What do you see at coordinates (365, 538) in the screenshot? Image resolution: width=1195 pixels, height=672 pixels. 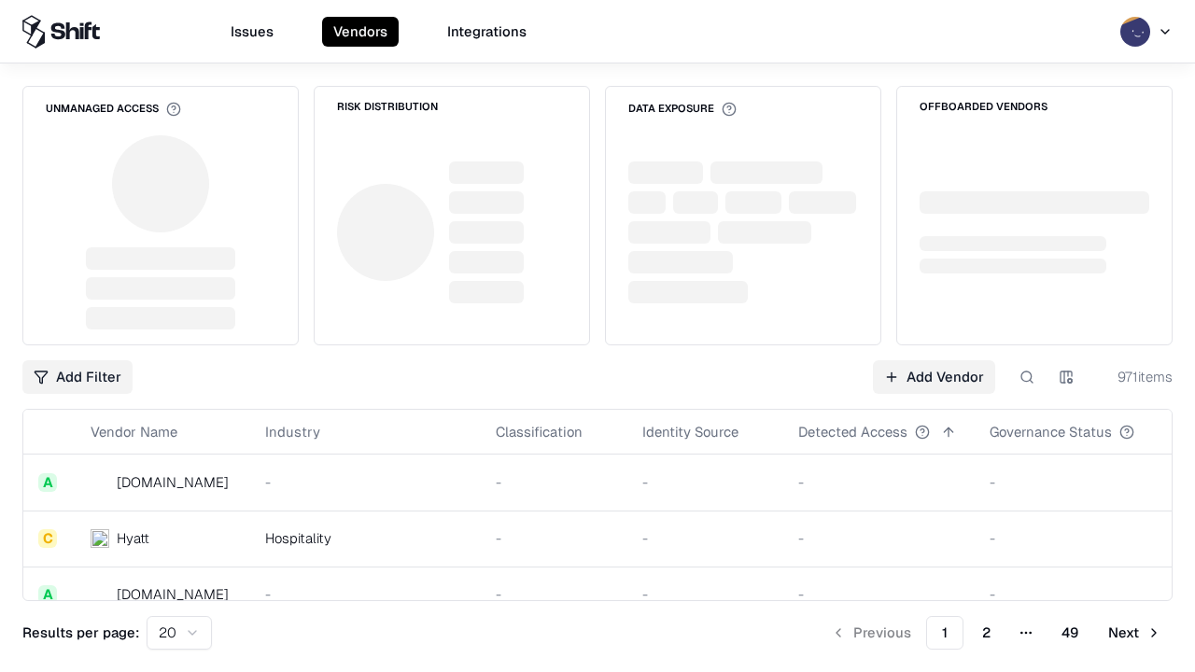 I see `div: Hospitality` at bounding box center [365, 538].